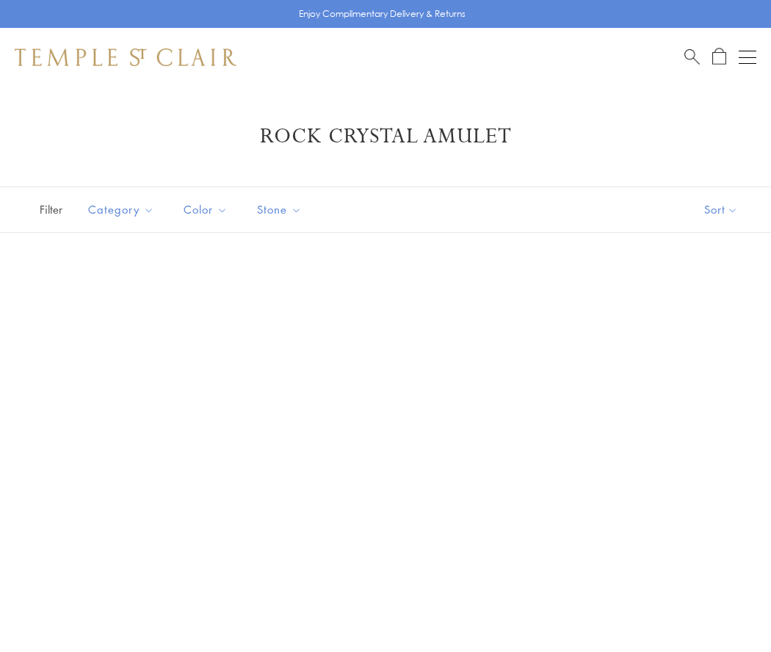 This screenshot has width=771, height=652. What do you see at coordinates (692, 57) in the screenshot?
I see `a: Search` at bounding box center [692, 57].